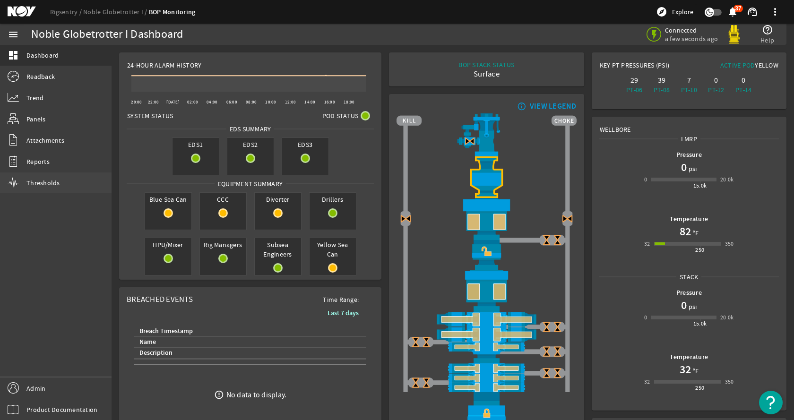 The height and width of the screenshot is (420, 794). What do you see at coordinates (729, 244) in the screenshot?
I see `div: 350` at bounding box center [729, 244].